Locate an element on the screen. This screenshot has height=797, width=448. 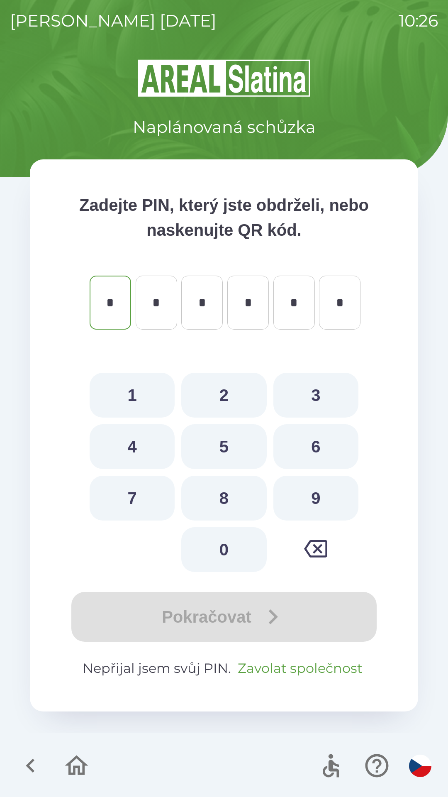
p: Naplánovaná schůzka is located at coordinates (224, 127).